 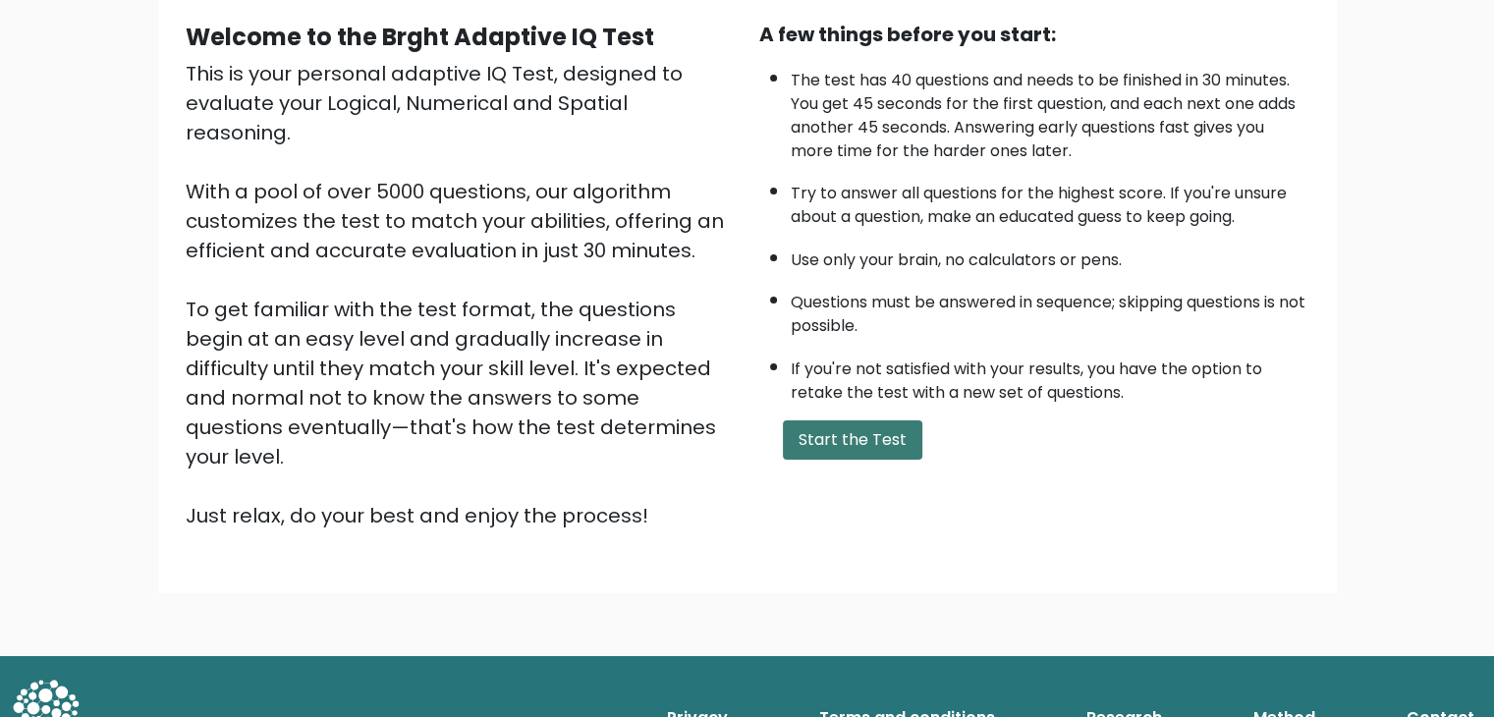 What do you see at coordinates (1050, 200) in the screenshot?
I see `li: Try to answer all questions for the highest score. If you're unsure about a question, make an edu...` at bounding box center [1050, 200].